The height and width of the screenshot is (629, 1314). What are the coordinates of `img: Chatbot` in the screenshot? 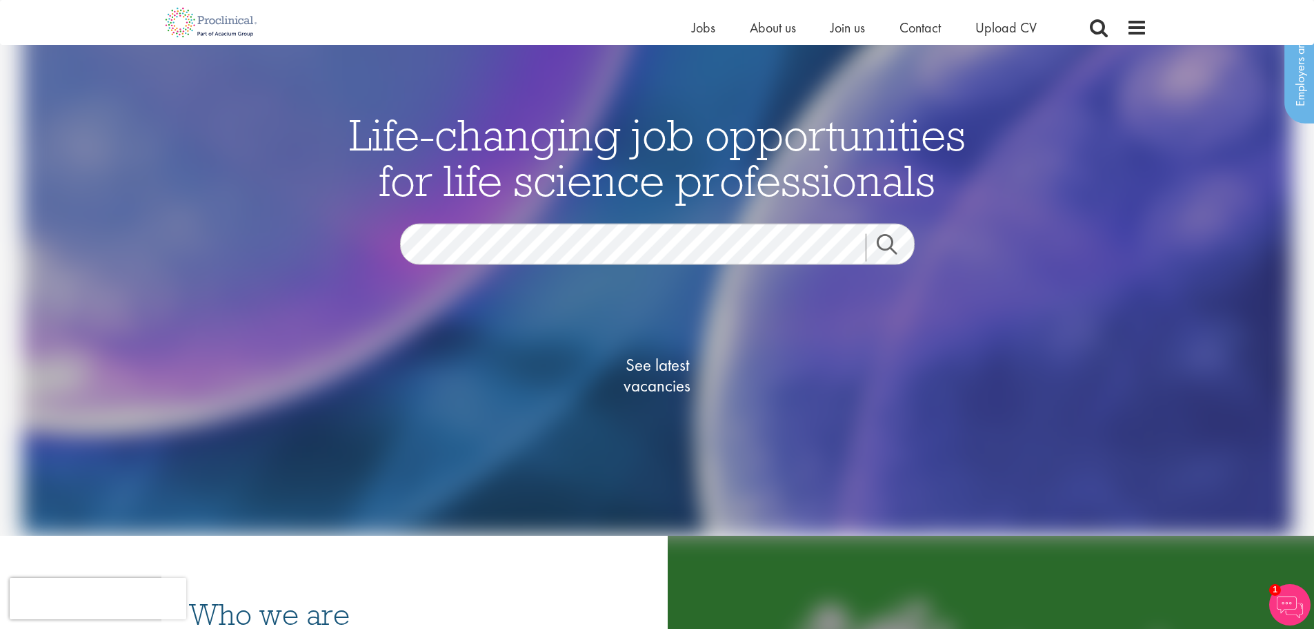 It's located at (1290, 604).